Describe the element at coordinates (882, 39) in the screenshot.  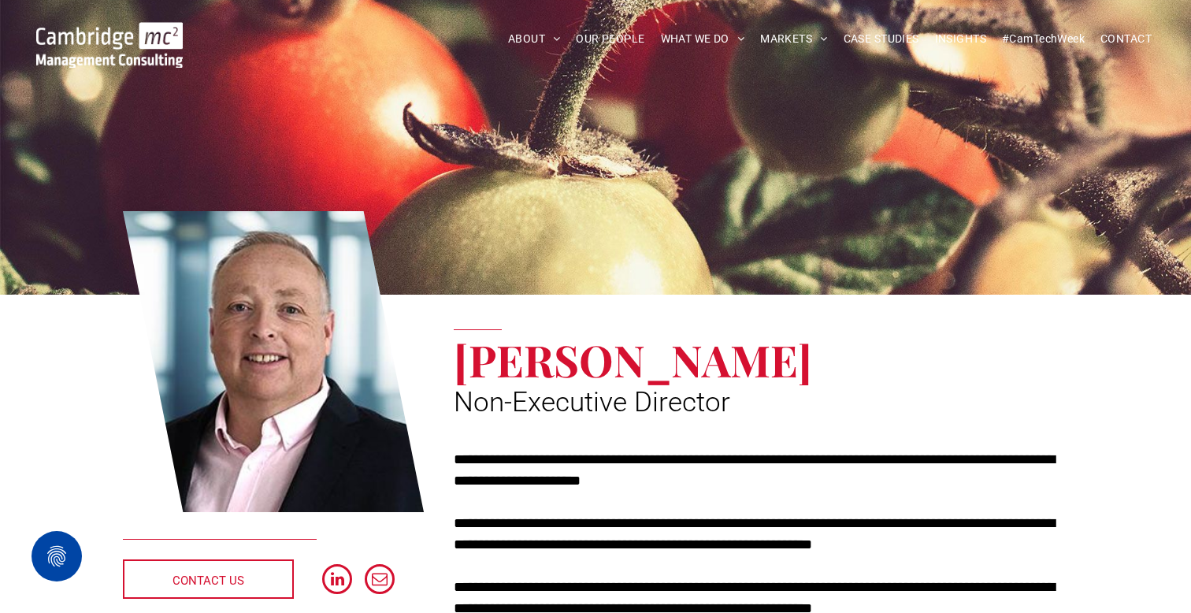
I see `a: CASE STUDIES` at that location.